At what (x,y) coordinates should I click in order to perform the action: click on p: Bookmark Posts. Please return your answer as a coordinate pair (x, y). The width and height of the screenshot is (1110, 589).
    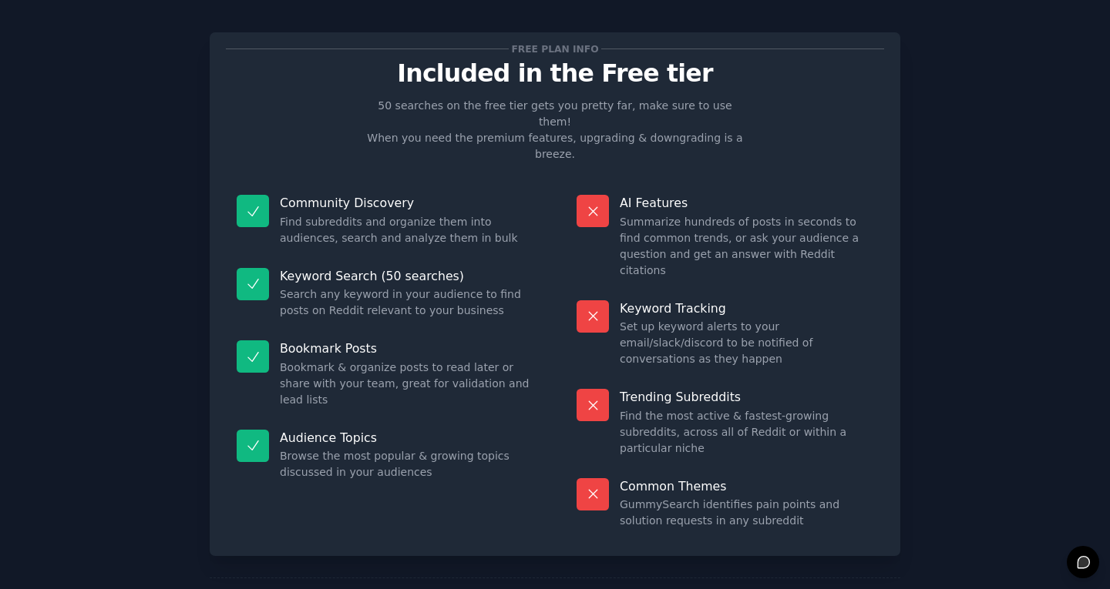
    Looking at the image, I should click on (406, 348).